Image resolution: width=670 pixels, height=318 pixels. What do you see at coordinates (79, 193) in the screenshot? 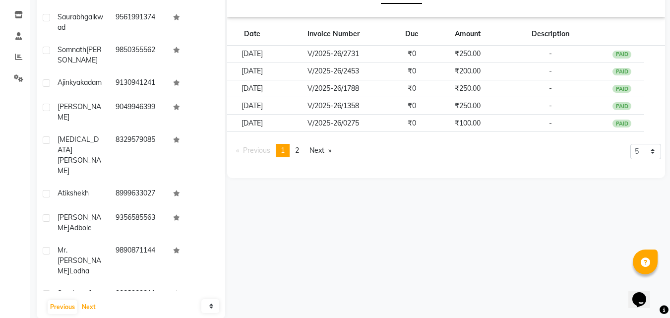
I see `span: shekh` at bounding box center [79, 193].